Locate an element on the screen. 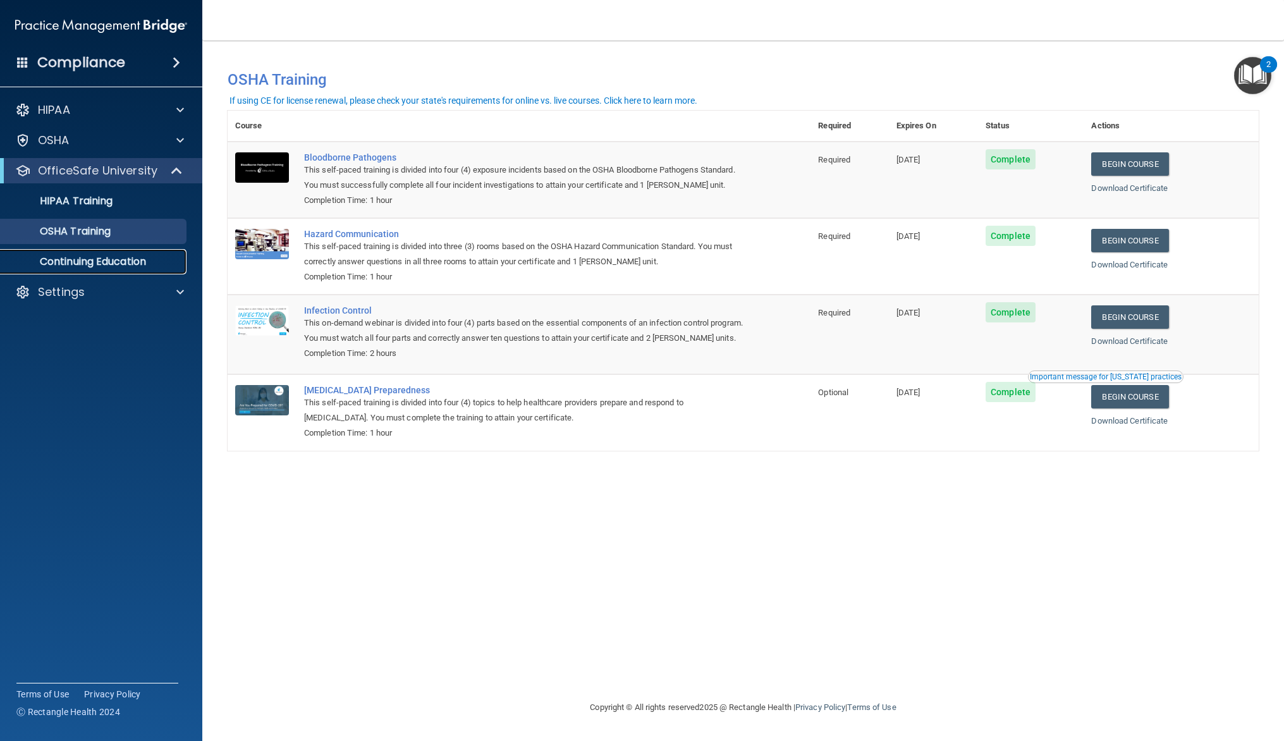 The height and width of the screenshot is (741, 1284). div: Completion Time: 2 hours is located at coordinates (525, 353).